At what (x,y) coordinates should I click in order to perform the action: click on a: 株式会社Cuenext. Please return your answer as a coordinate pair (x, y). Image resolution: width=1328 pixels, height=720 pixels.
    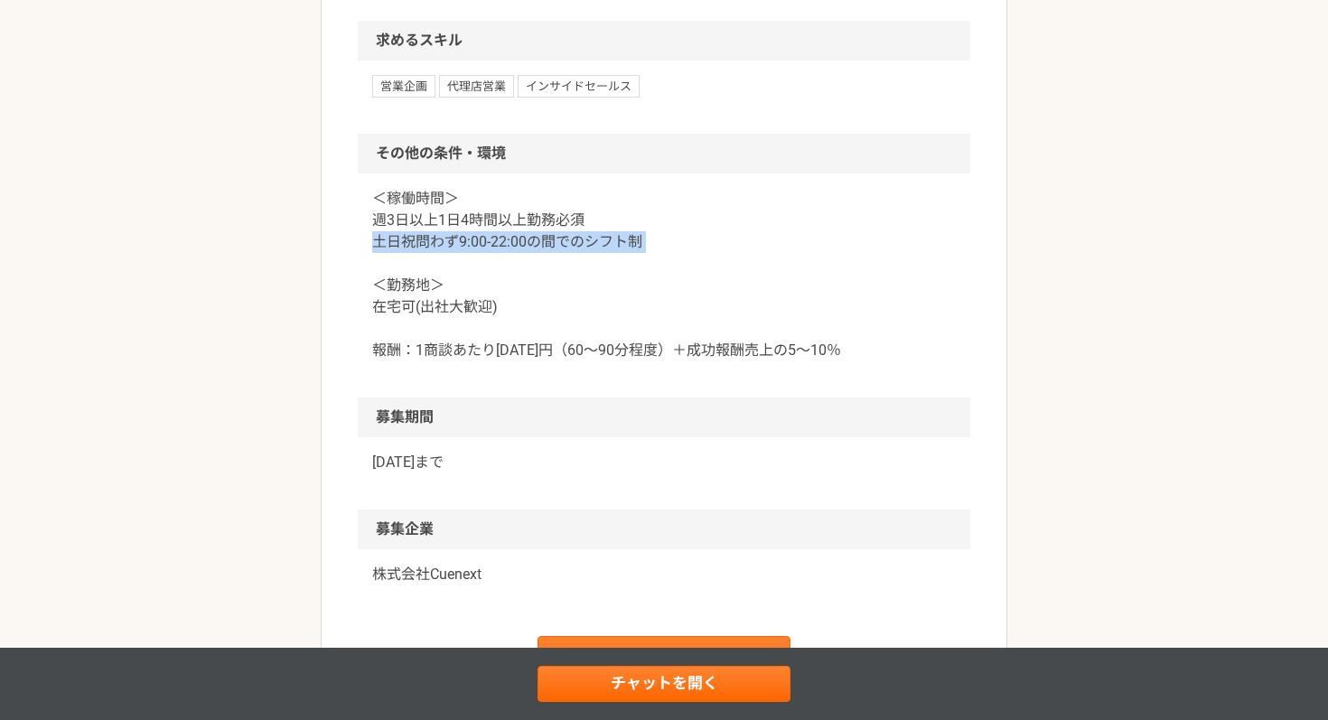
    Looking at the image, I should click on (664, 574).